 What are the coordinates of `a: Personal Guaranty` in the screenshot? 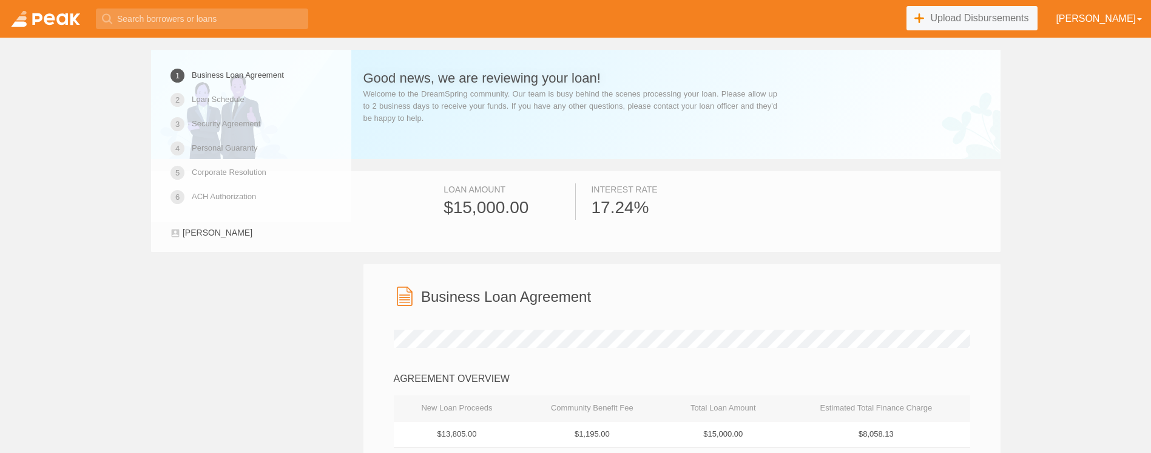 It's located at (225, 147).